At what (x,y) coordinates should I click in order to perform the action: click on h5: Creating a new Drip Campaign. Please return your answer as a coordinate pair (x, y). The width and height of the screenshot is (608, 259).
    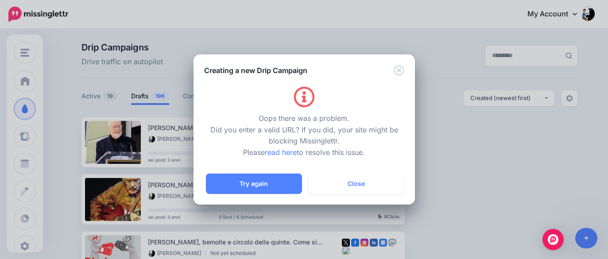
    Looking at the image, I should click on (256, 70).